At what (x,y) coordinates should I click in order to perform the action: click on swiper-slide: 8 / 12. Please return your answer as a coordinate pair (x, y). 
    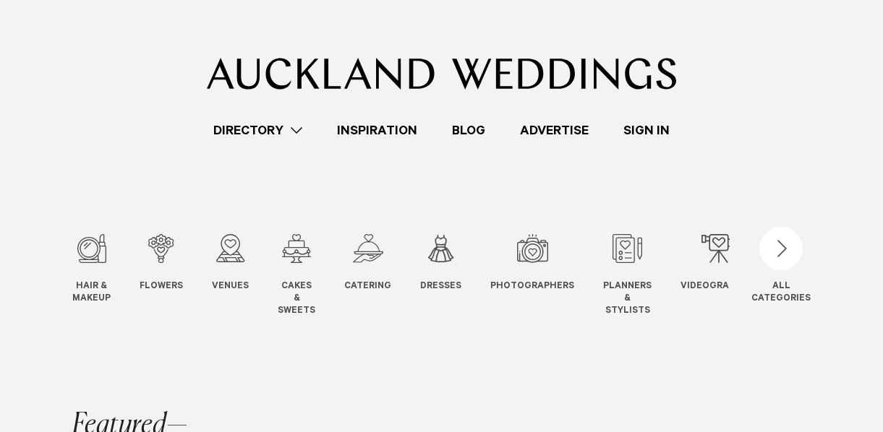
    Looking at the image, I should click on (641, 275).